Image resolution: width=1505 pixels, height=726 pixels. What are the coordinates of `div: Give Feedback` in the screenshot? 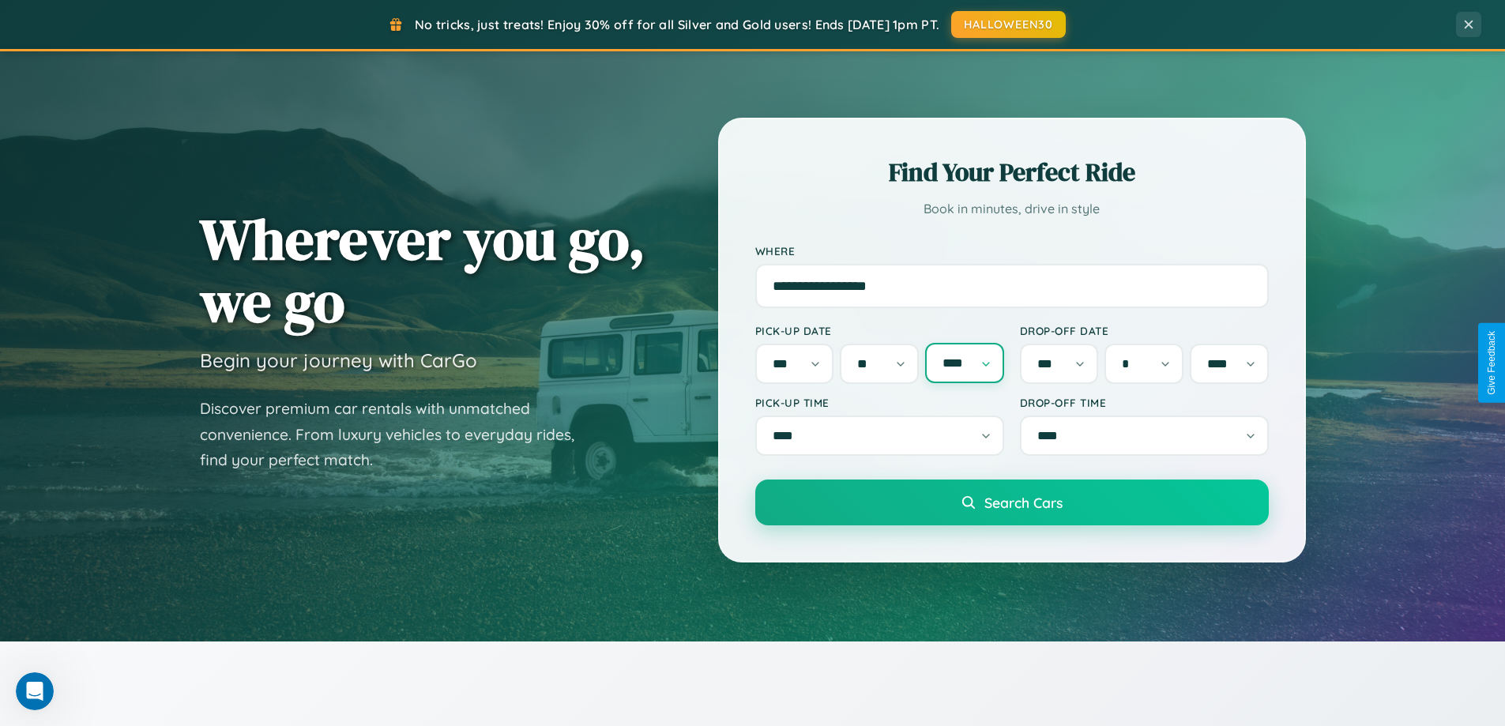 It's located at (1492, 363).